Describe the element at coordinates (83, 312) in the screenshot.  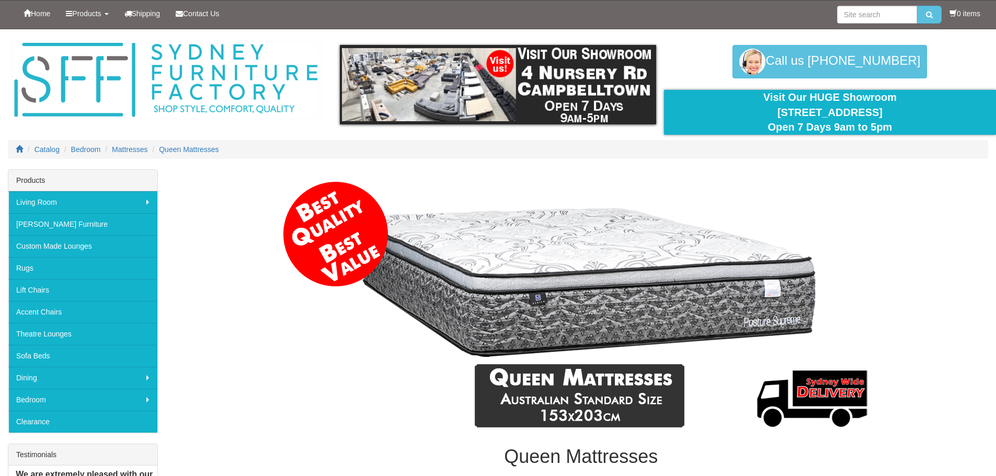
I see `a: Accent Chairs` at that location.